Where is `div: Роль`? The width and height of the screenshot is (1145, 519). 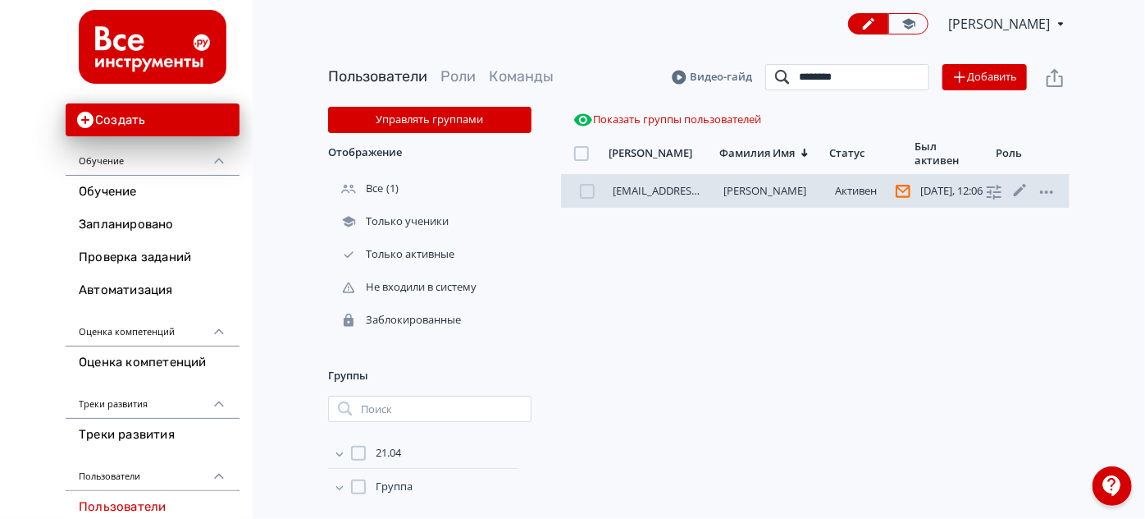
div: Роль is located at coordinates (1009, 153).